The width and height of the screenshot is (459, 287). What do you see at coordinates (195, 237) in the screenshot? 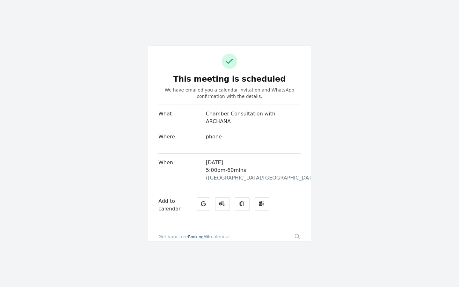
I see `a: Get your freecalendar` at bounding box center [195, 237].